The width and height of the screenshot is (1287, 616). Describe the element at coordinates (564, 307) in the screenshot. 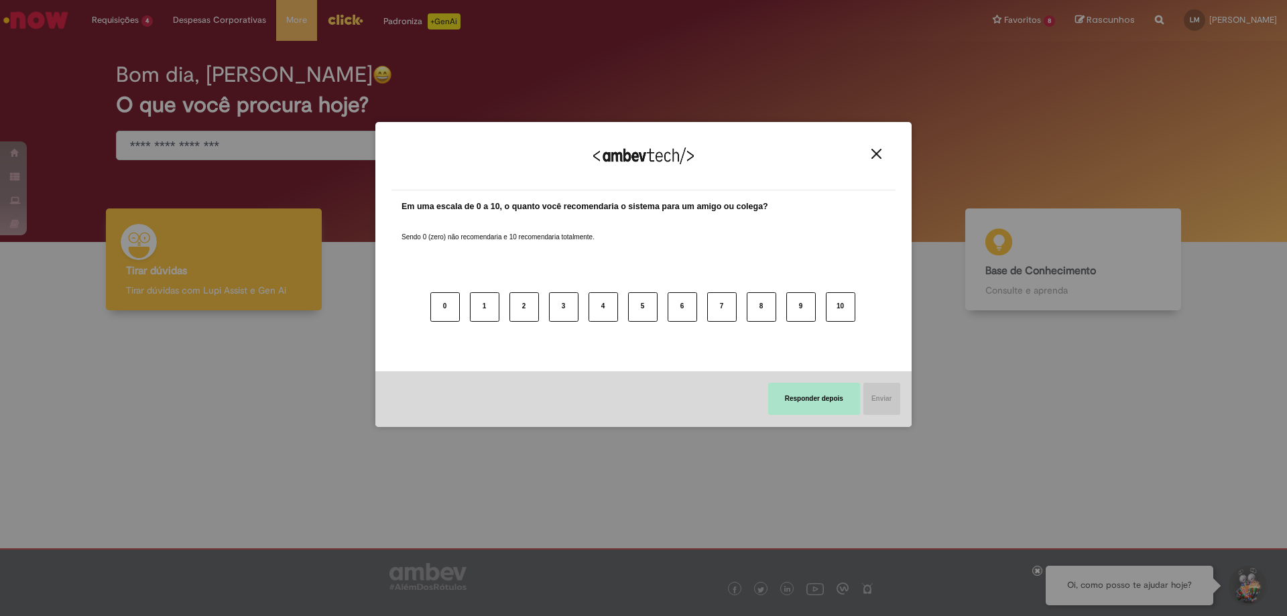

I see `button: 3` at that location.